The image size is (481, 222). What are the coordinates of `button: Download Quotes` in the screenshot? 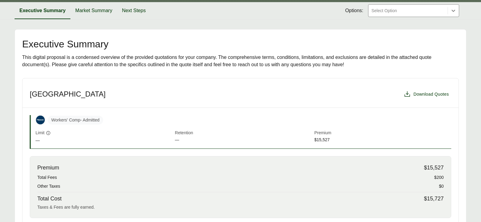 It's located at (426, 94).